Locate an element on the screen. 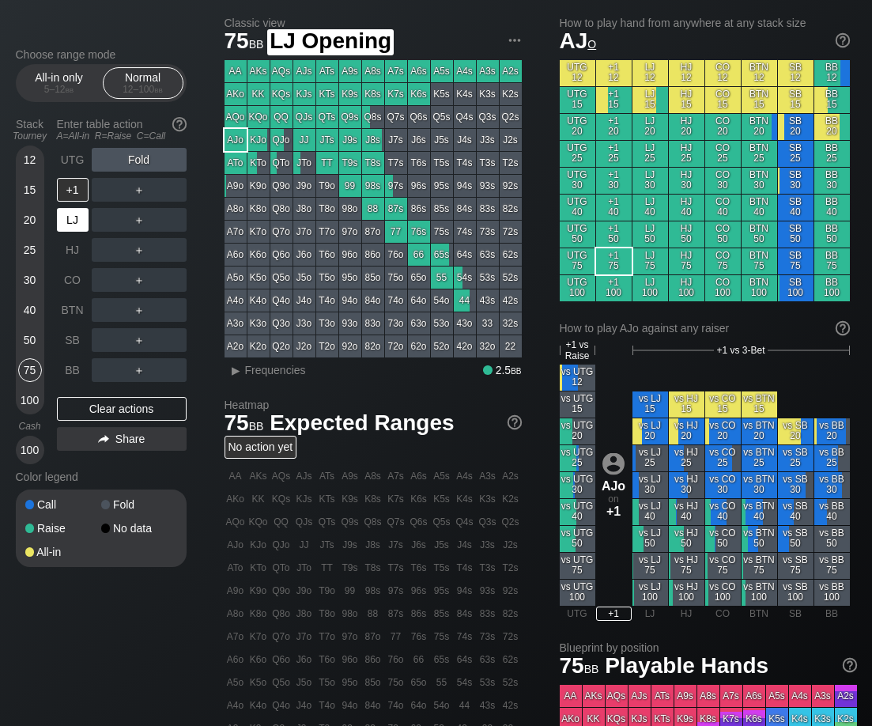  div: HJ 40 is located at coordinates (687, 207).